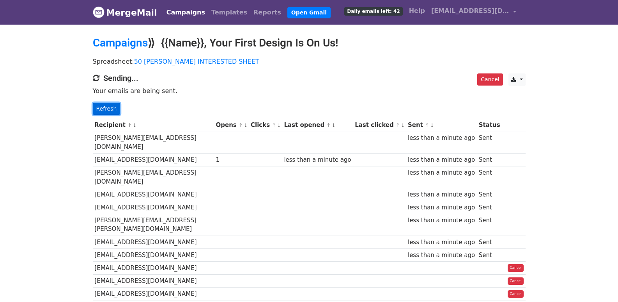 The height and width of the screenshot is (302, 618). What do you see at coordinates (417, 11) in the screenshot?
I see `a: Help` at bounding box center [417, 11].